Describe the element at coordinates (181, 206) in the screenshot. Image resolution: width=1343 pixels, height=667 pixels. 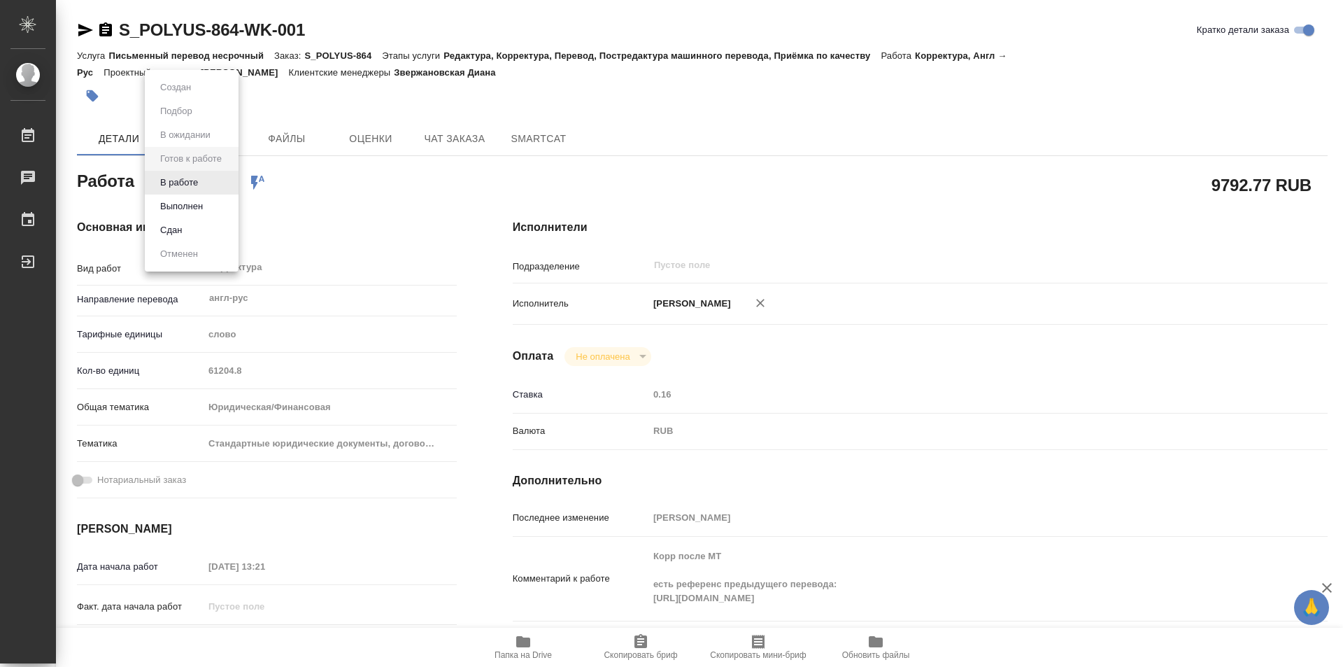
I see `button: Выполнен` at that location.